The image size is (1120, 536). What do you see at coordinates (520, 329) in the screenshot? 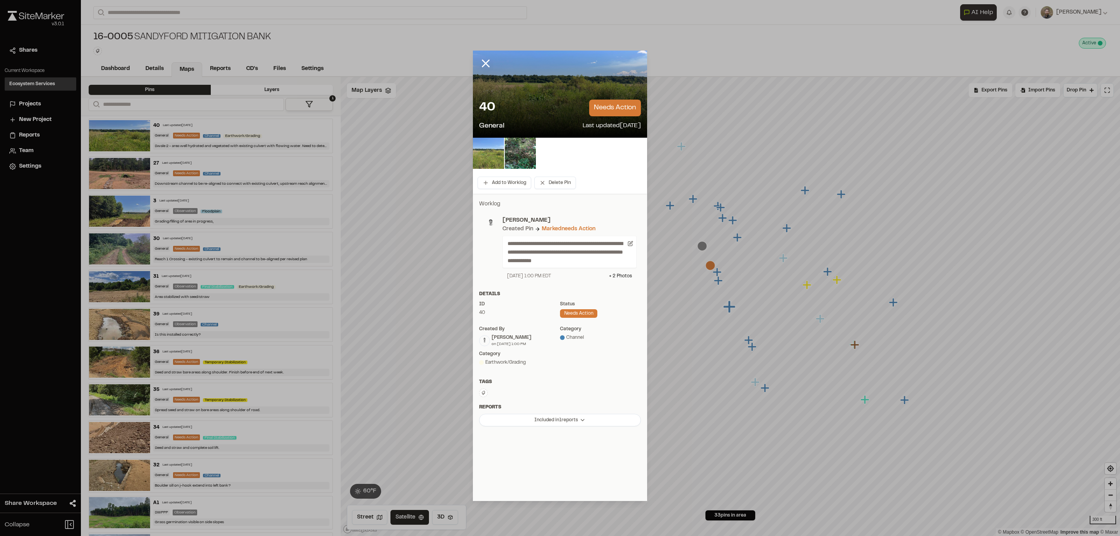
I see `div: Created by` at bounding box center [520, 329].